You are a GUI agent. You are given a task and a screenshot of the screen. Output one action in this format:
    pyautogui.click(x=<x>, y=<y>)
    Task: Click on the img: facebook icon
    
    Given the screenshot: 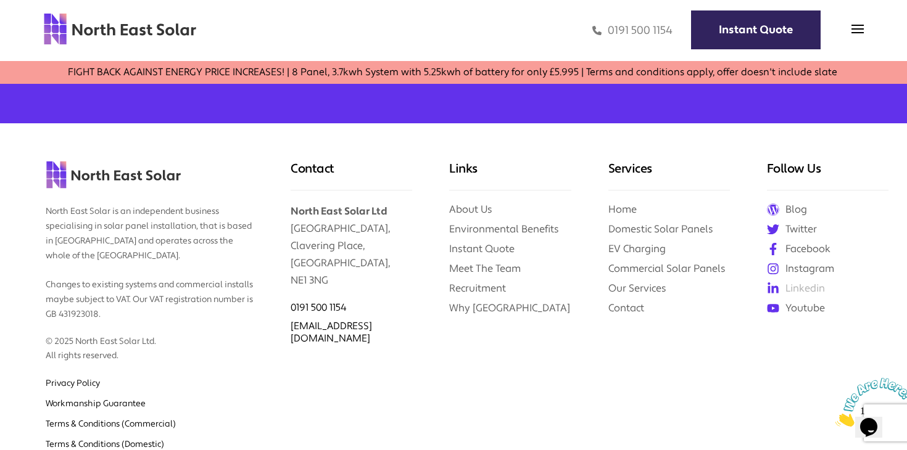 What is the action you would take?
    pyautogui.click(x=773, y=249)
    